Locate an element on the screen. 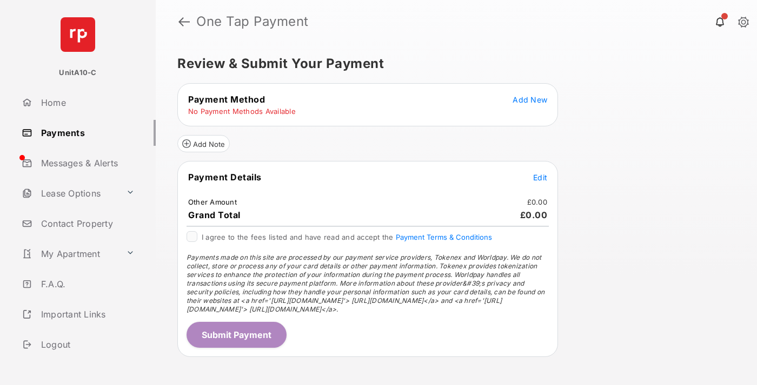 Image resolution: width=757 pixels, height=385 pixels. span: £0.00 is located at coordinates (534, 215).